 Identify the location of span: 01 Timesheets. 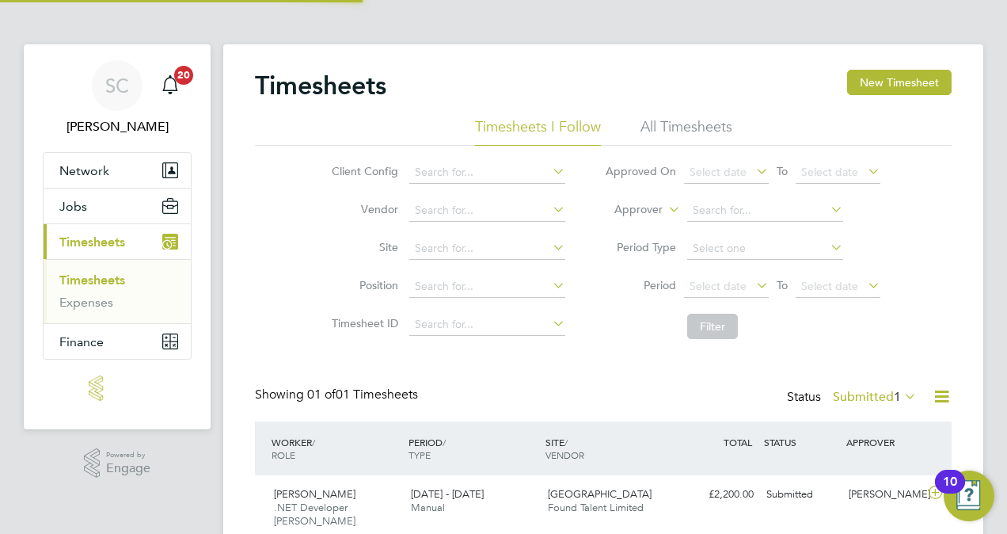
(363, 394).